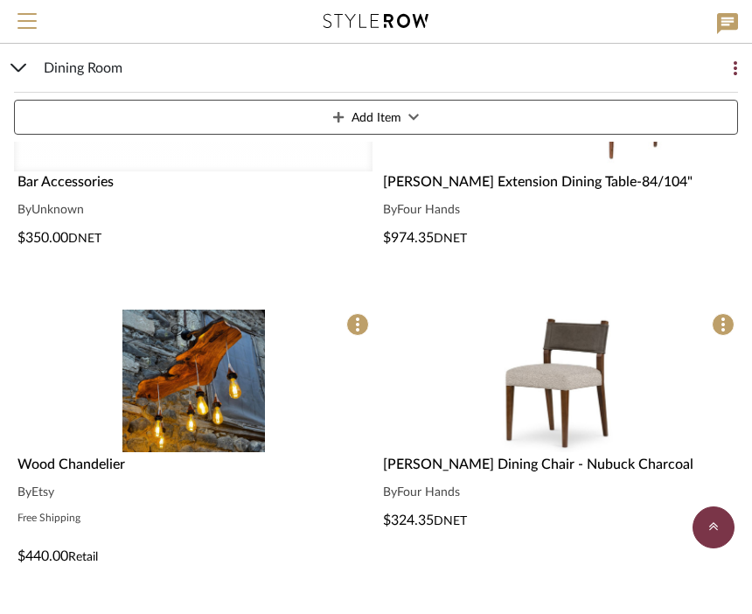  Describe the element at coordinates (83, 68) in the screenshot. I see `span: Dining Room` at that location.